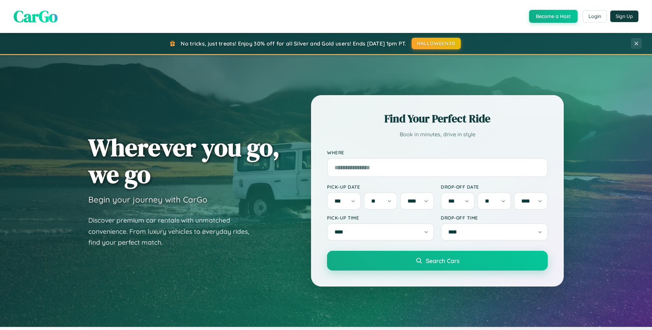  Describe the element at coordinates (381, 187) in the screenshot. I see `label: Pick-up Date` at that location.